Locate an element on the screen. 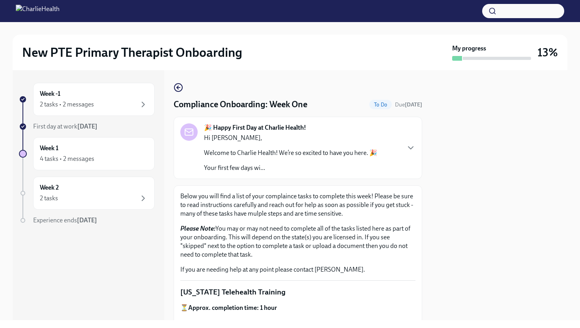 The width and height of the screenshot is (580, 328). p: Welcome to Charlie Health! We’re so excited to have you here. 🎉 is located at coordinates (291, 153).